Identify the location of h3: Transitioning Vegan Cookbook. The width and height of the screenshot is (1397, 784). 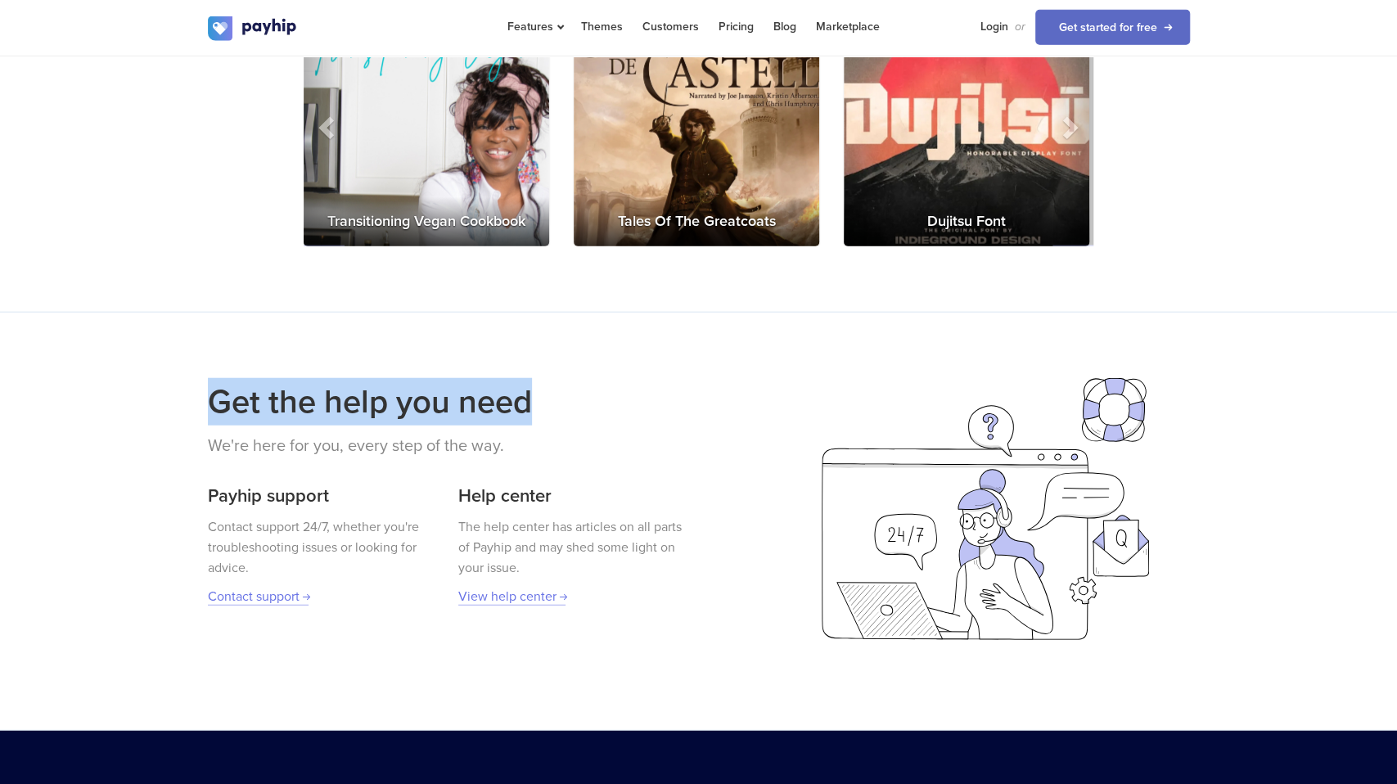
(426, 222).